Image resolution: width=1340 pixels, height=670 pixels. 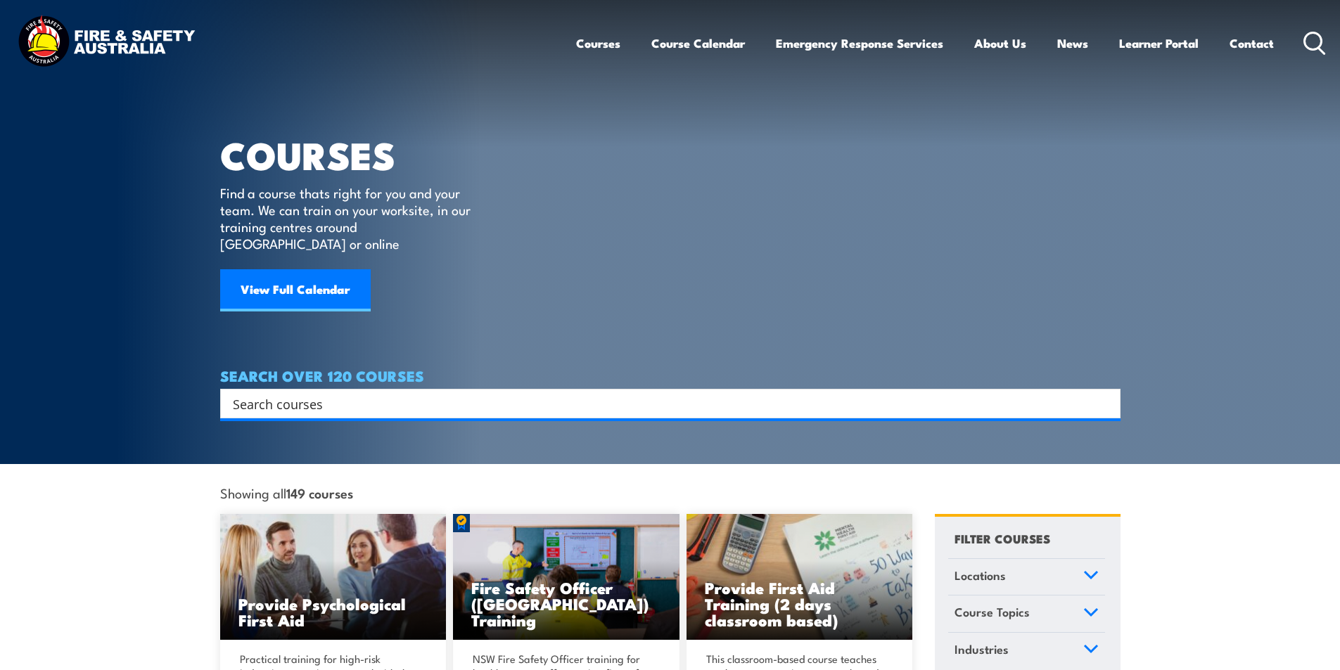 I want to click on a: Industries, so click(x=1026, y=651).